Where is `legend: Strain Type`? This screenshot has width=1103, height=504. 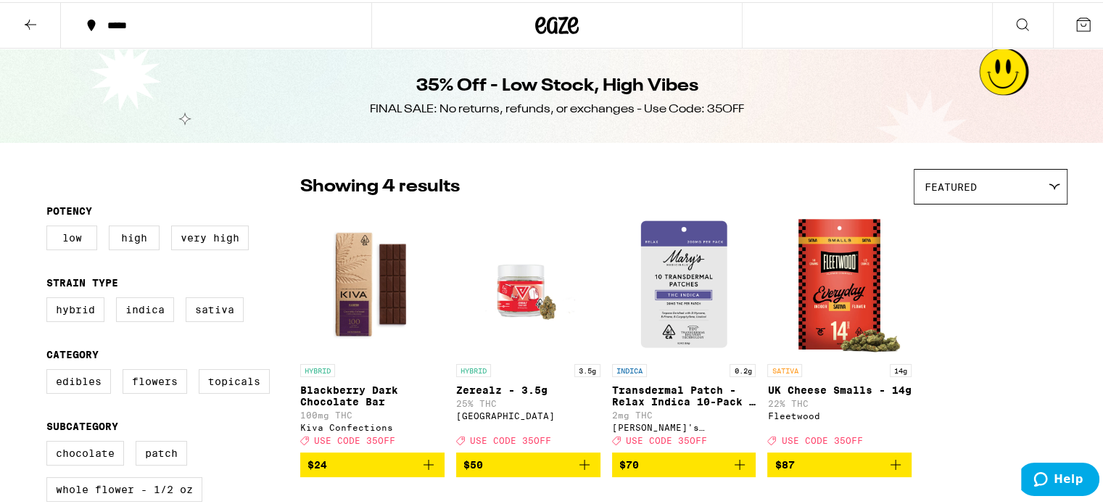
legend: Strain Type is located at coordinates (82, 281).